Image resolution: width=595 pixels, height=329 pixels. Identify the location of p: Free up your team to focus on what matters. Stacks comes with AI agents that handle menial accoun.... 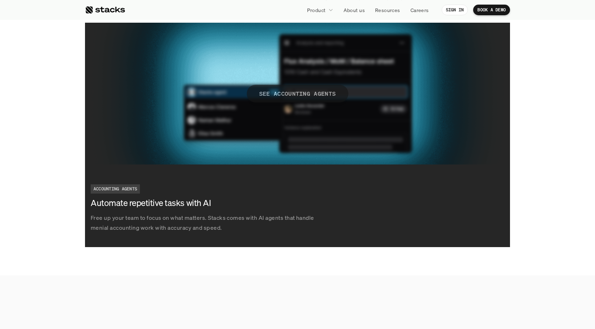
(206, 223).